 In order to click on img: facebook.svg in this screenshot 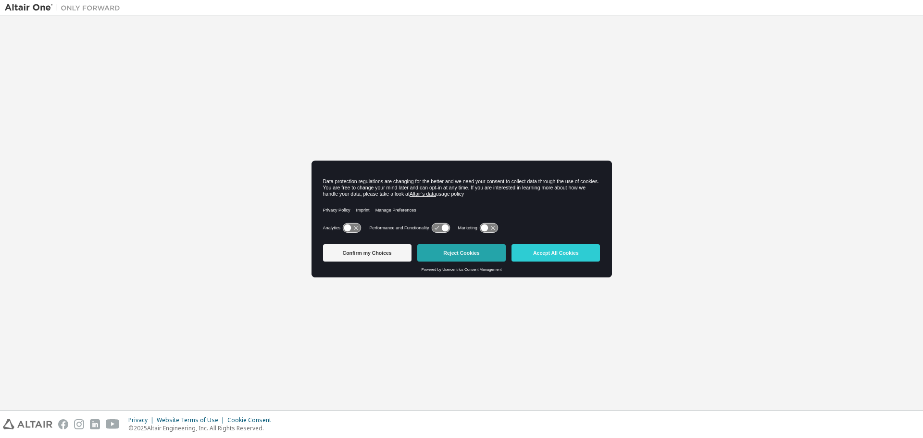, I will do `click(63, 424)`.